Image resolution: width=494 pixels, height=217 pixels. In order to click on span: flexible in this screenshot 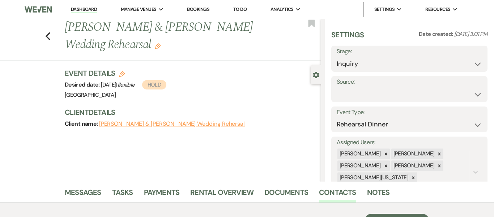, I will do `click(126, 85)`.